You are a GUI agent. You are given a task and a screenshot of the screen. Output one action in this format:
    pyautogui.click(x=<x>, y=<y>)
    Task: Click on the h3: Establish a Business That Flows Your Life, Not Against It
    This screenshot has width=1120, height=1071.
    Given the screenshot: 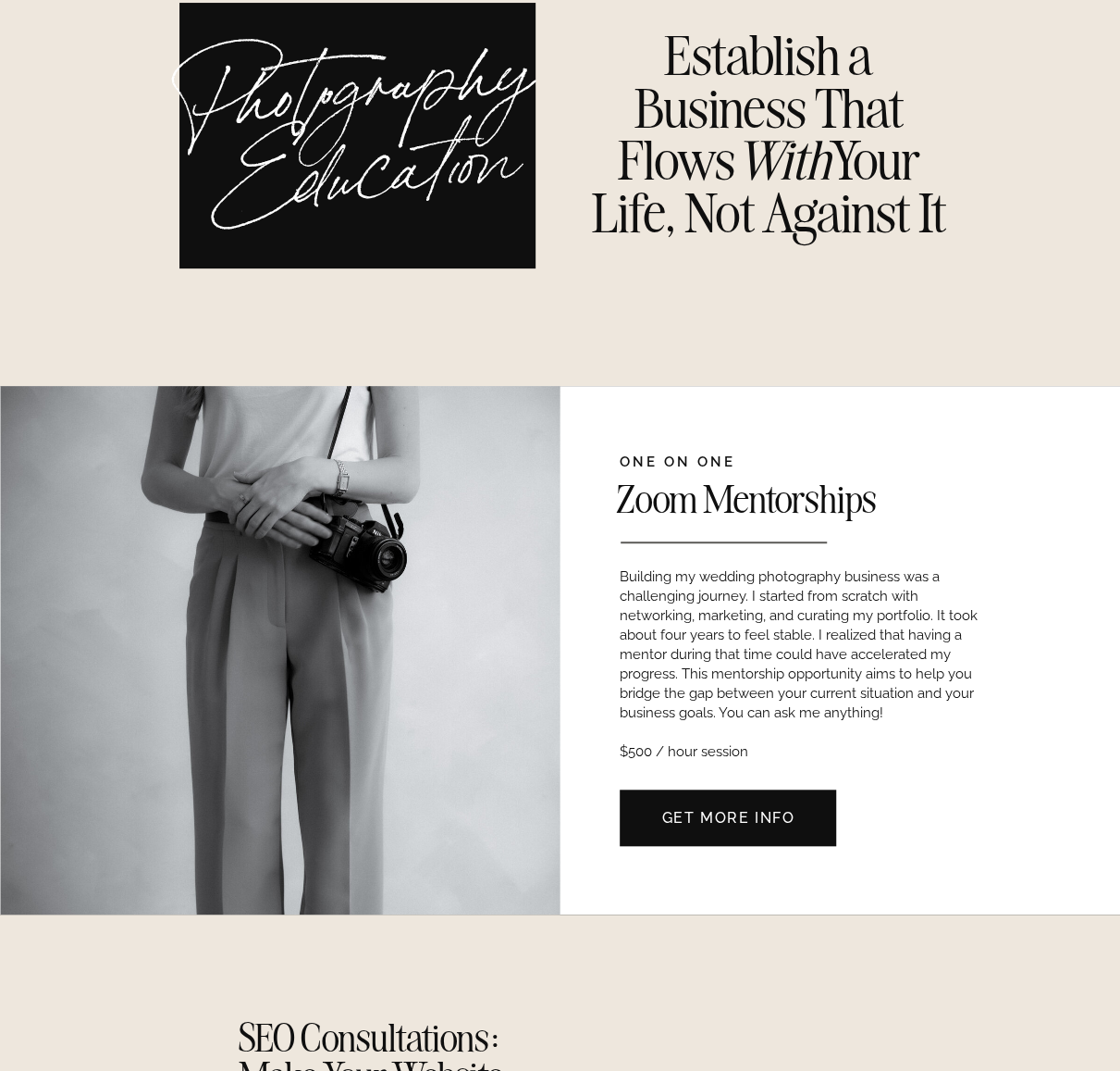 What is the action you would take?
    pyautogui.click(x=769, y=135)
    